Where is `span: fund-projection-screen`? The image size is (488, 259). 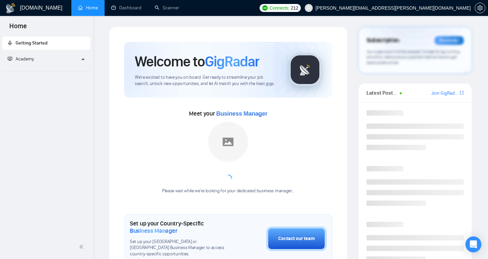
span: fund-projection-screen is located at coordinates (10, 59).